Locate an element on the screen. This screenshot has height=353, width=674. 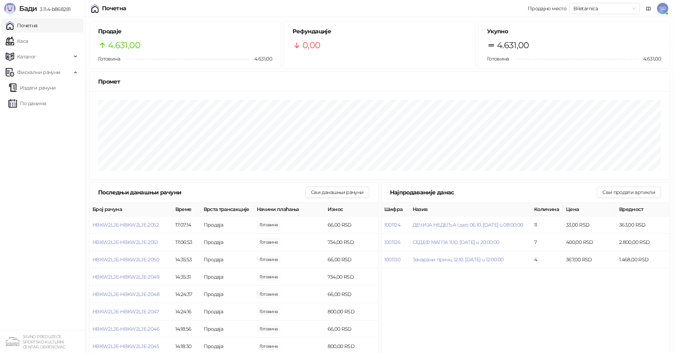
button: HBKW2LJE-HBKW2LJE-2048 is located at coordinates (126, 294).